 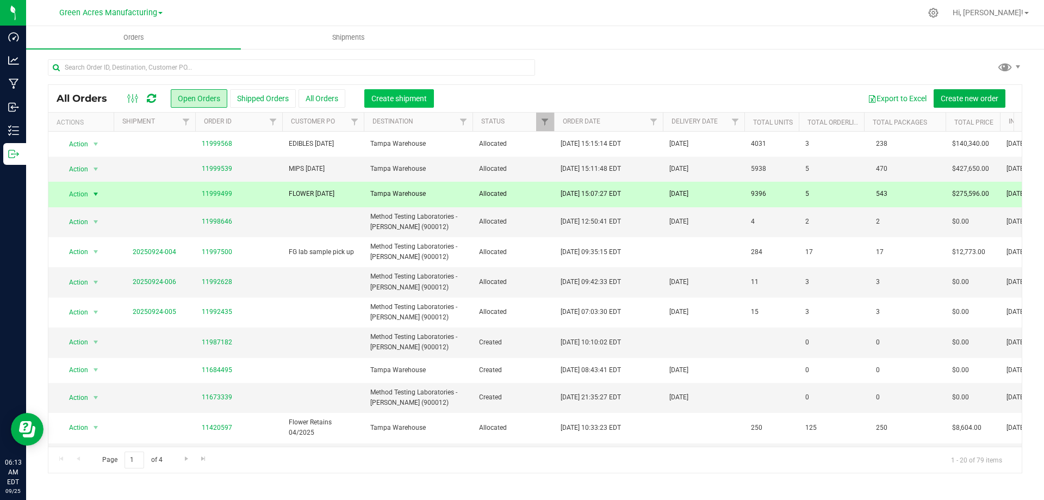 What do you see at coordinates (976, 459) in the screenshot?
I see `span: 1 - 20 of 79 items` at bounding box center [976, 459].